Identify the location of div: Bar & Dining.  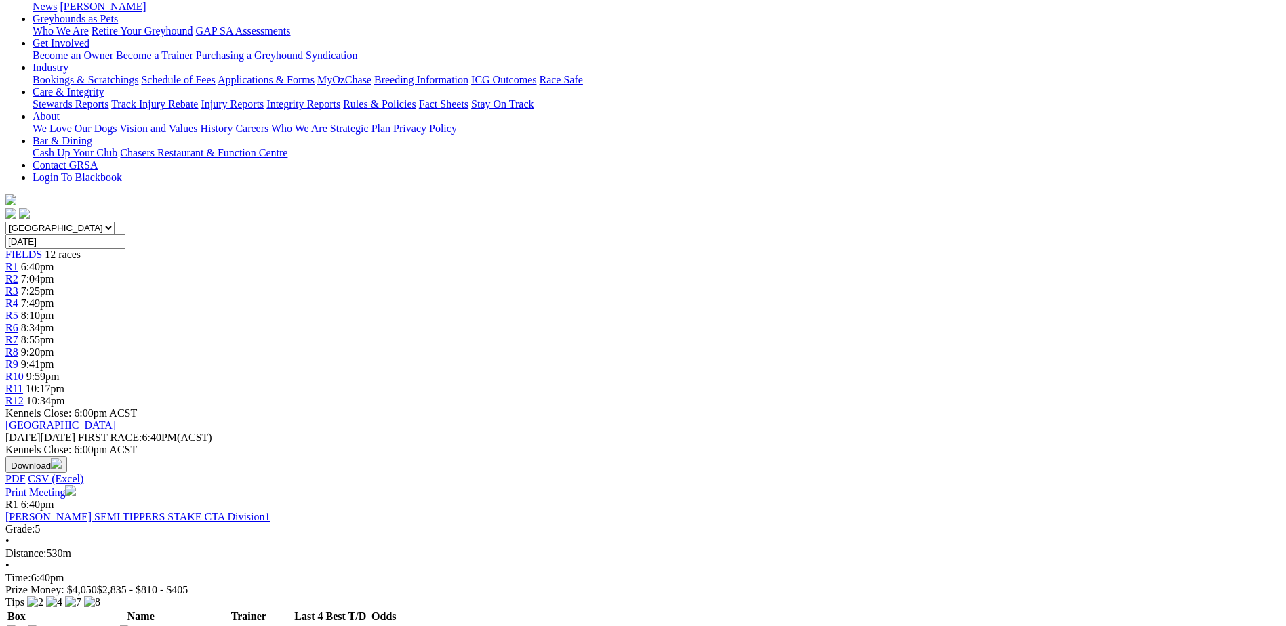
(656, 153).